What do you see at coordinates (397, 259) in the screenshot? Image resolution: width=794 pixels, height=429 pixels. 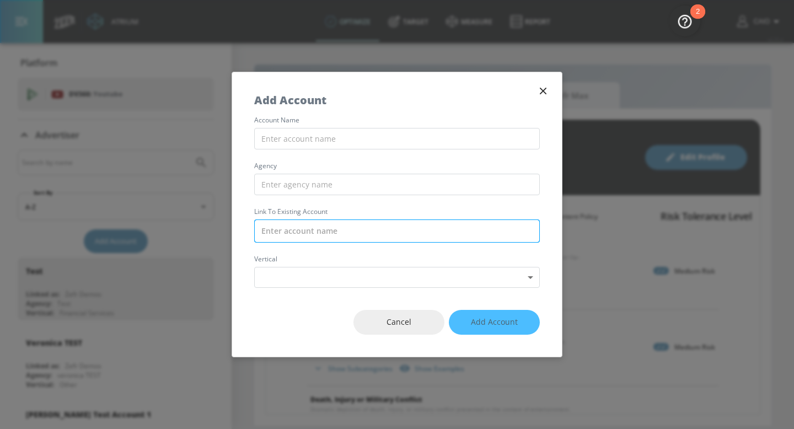 I see `label: vertical` at bounding box center [397, 259].